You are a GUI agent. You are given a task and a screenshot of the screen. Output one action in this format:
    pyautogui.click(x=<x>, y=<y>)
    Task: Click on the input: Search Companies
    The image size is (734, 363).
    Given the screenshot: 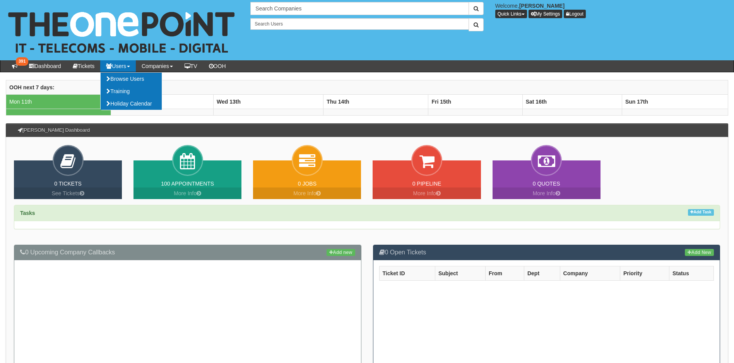 What is the action you would take?
    pyautogui.click(x=360, y=9)
    